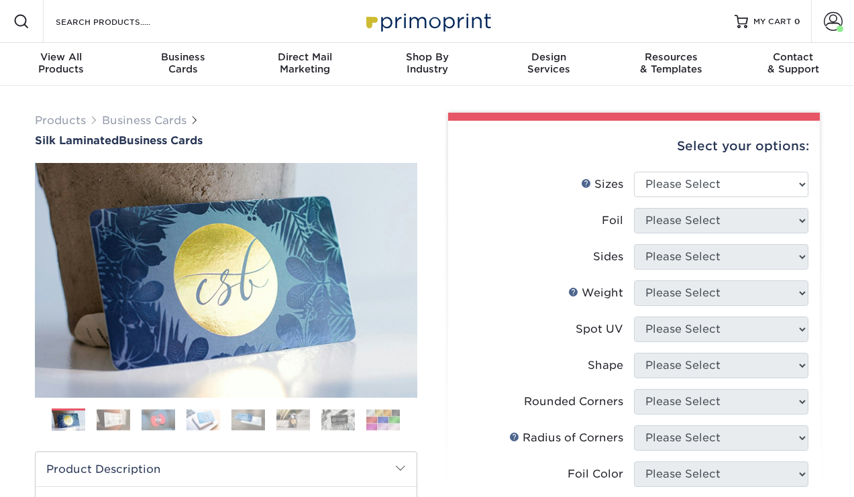  I want to click on img: Business Cards 03, so click(158, 419).